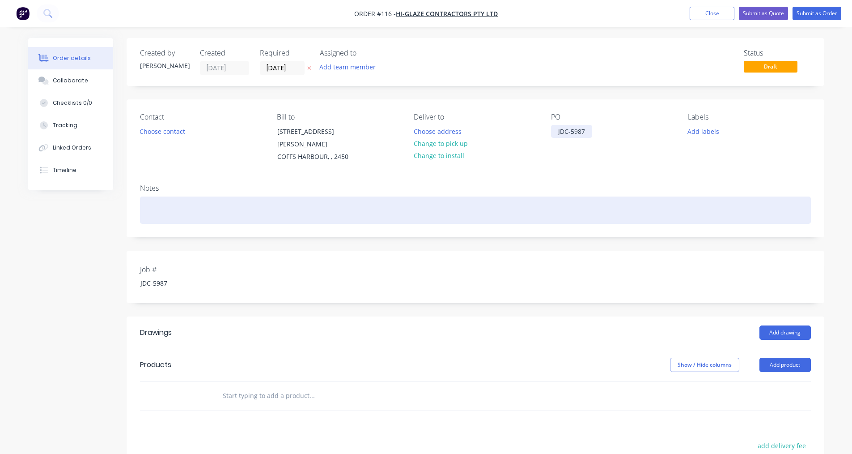 The height and width of the screenshot is (454, 852). Describe the element at coordinates (64, 170) in the screenshot. I see `div: Timeline` at that location.